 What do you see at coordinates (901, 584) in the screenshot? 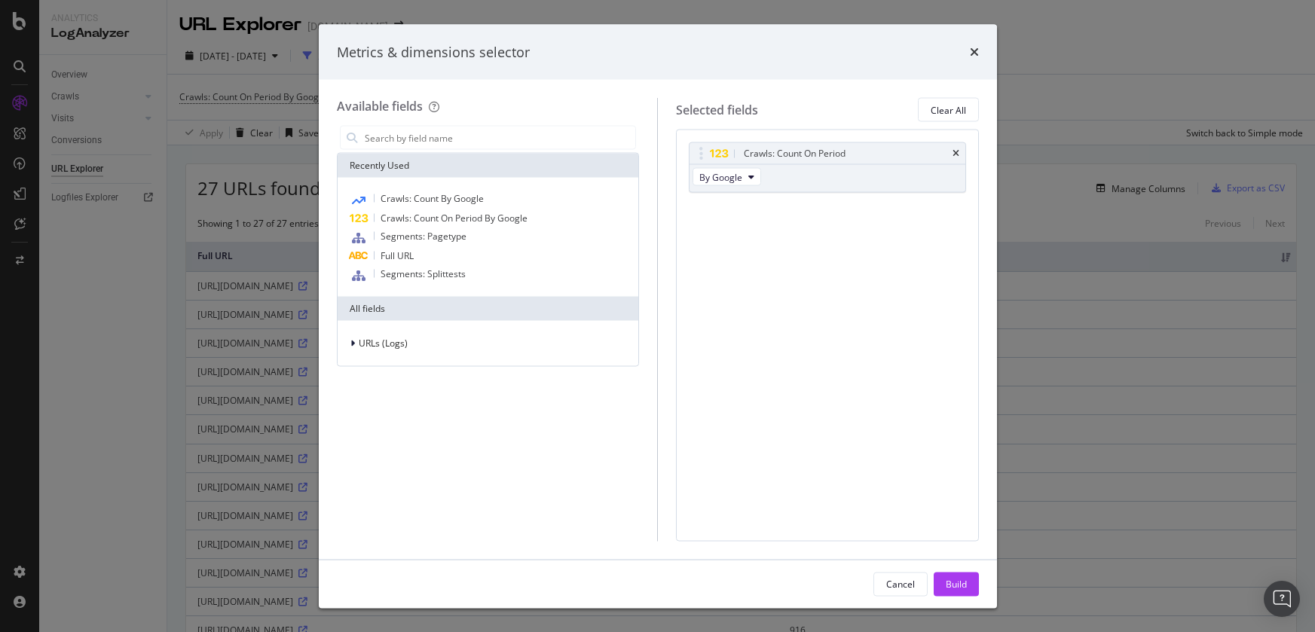
I see `button: Cancel` at bounding box center [901, 584].